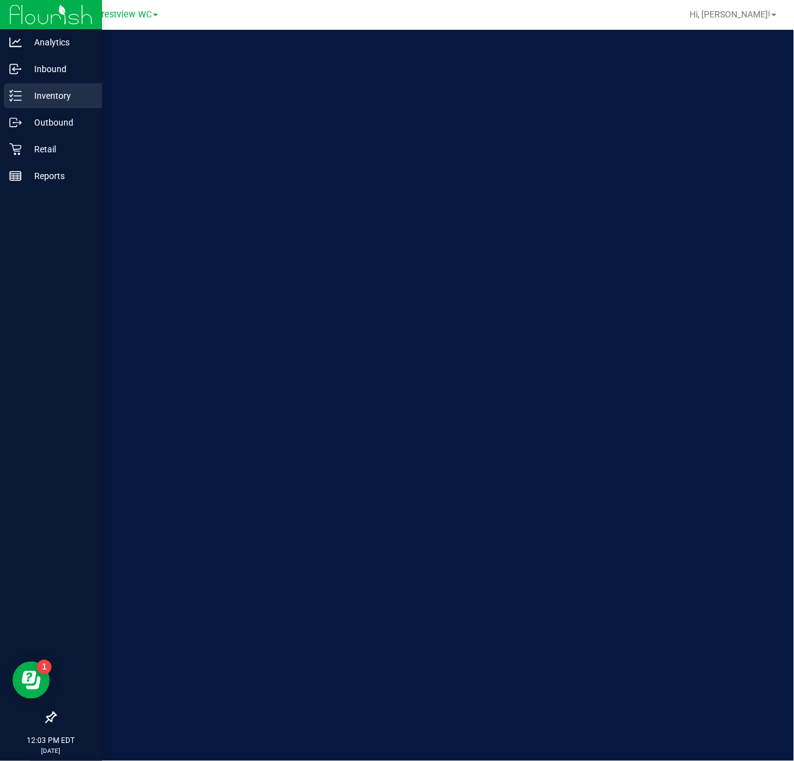 The width and height of the screenshot is (794, 761). Describe the element at coordinates (16, 149) in the screenshot. I see `inline-svg: Retail` at that location.